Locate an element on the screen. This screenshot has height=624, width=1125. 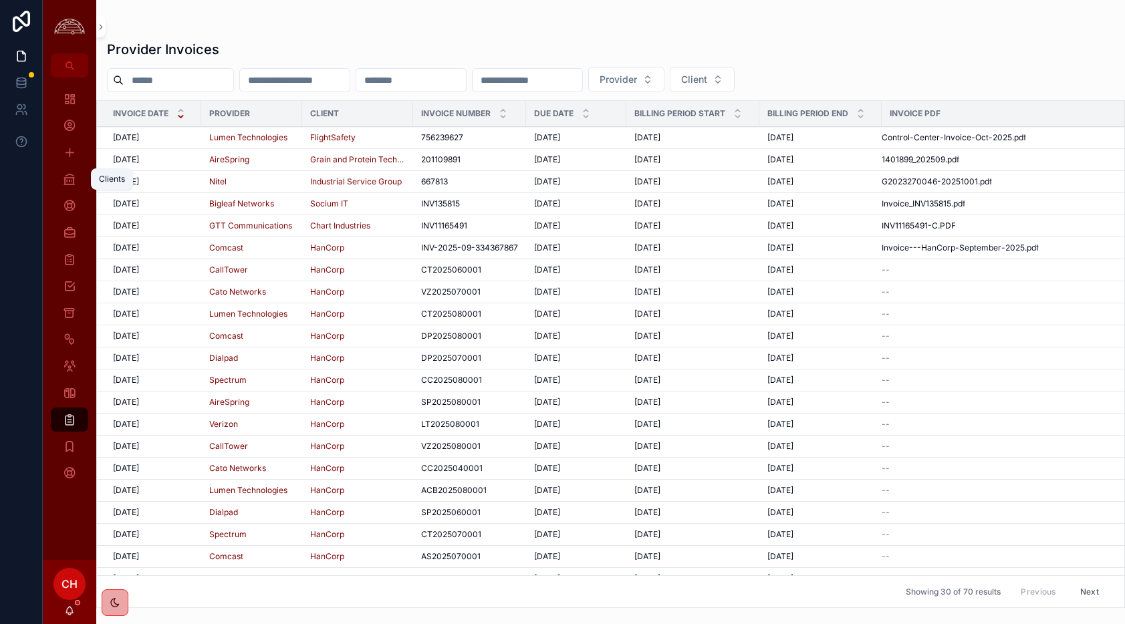
span: G2023270046-20251001 is located at coordinates (930, 182).